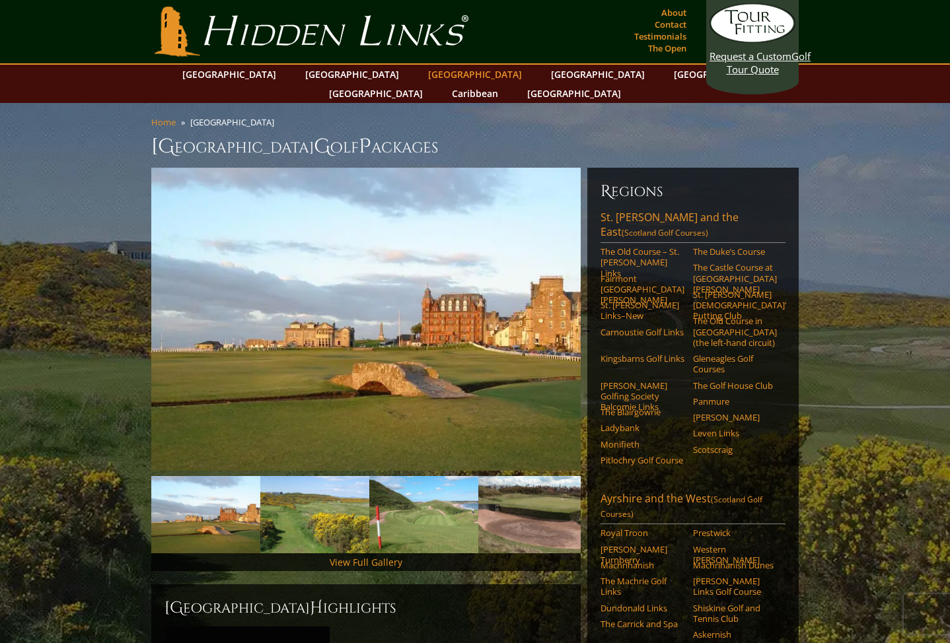 The width and height of the screenshot is (950, 643). I want to click on a: Testimonials, so click(660, 36).